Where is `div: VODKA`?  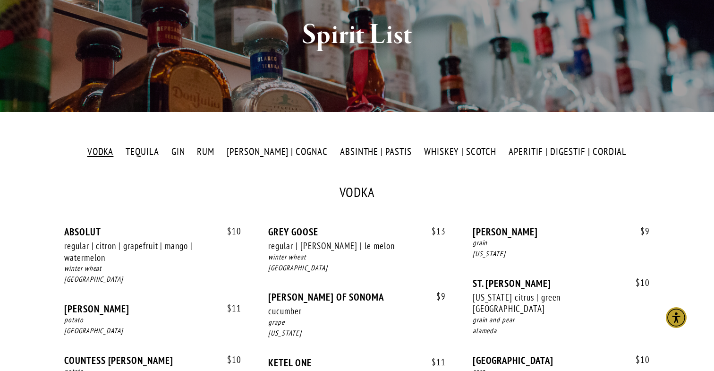 div: VODKA is located at coordinates (357, 192).